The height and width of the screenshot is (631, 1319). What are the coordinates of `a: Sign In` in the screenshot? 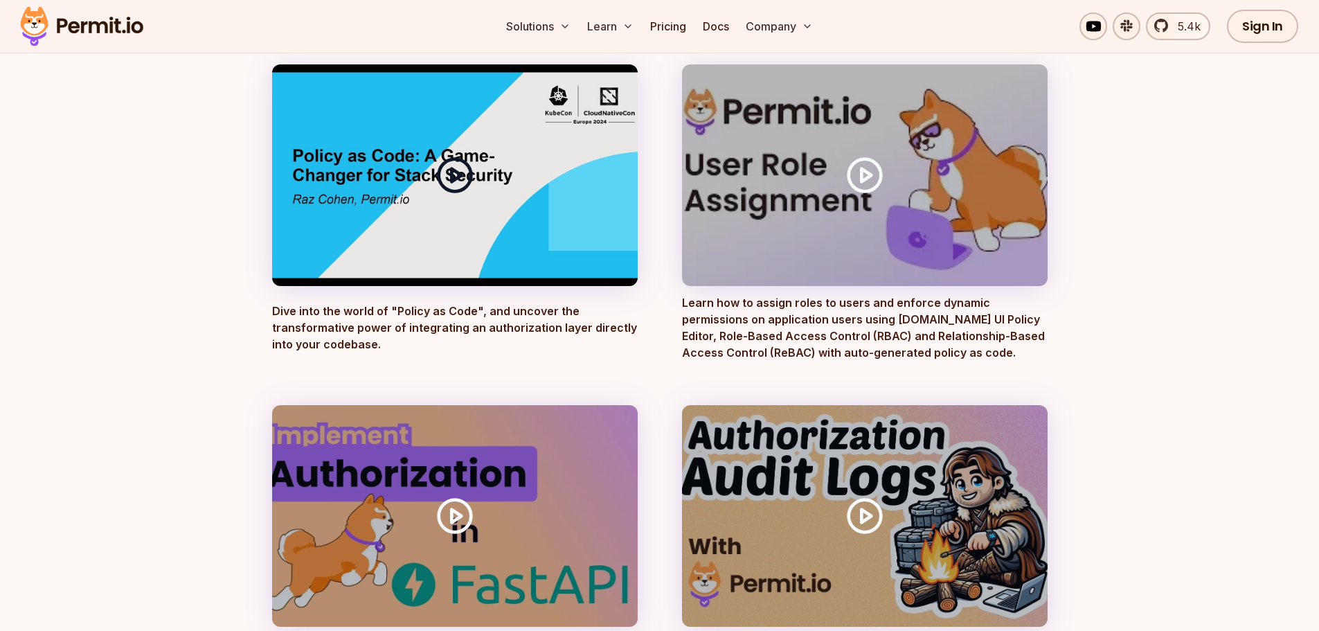 It's located at (1263, 26).